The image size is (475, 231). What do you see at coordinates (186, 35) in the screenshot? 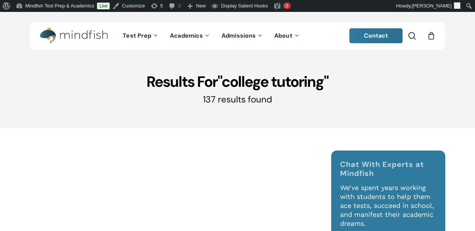
I see `span: Academics` at bounding box center [186, 35].